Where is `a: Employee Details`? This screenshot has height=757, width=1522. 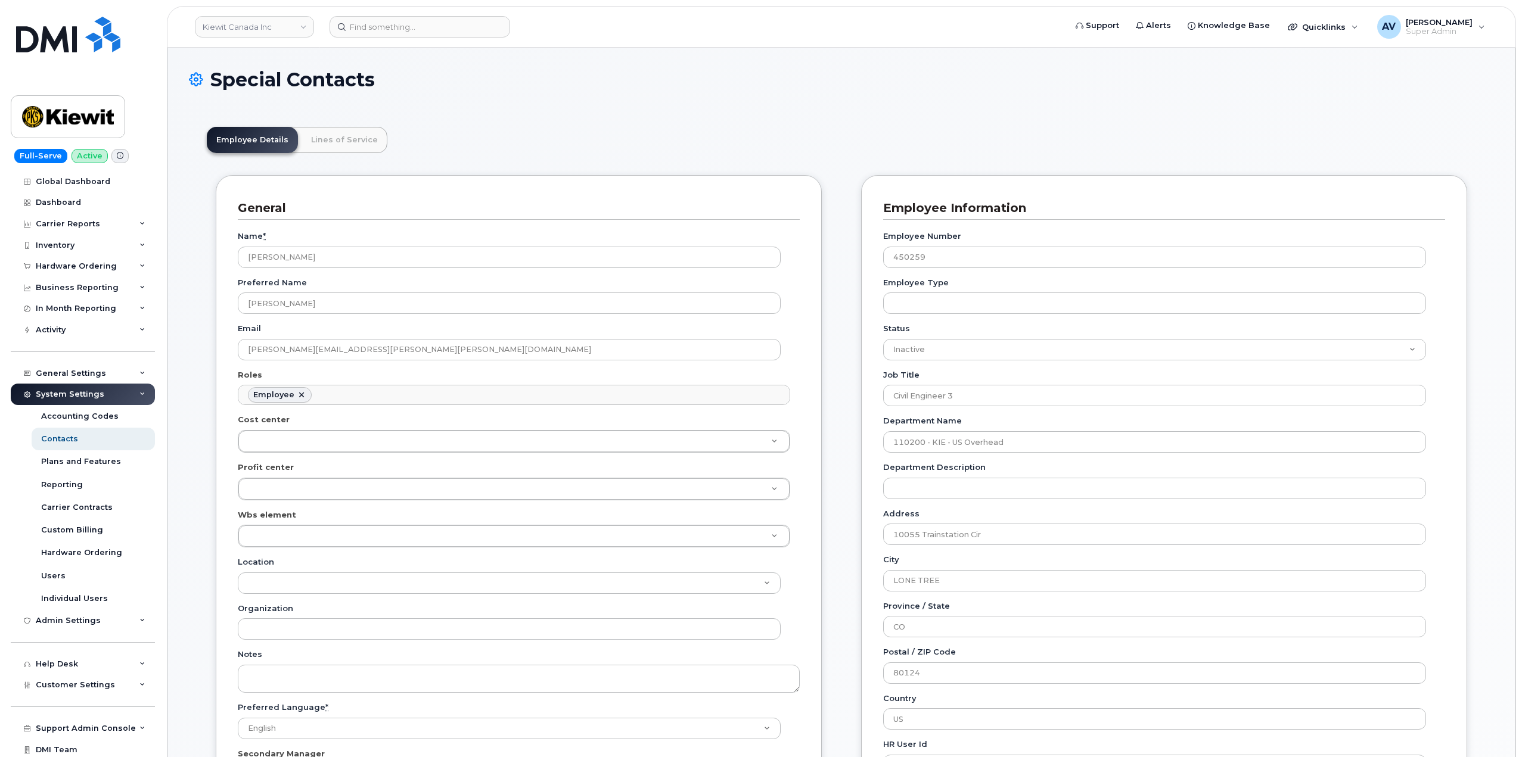
a: Employee Details is located at coordinates (252, 140).